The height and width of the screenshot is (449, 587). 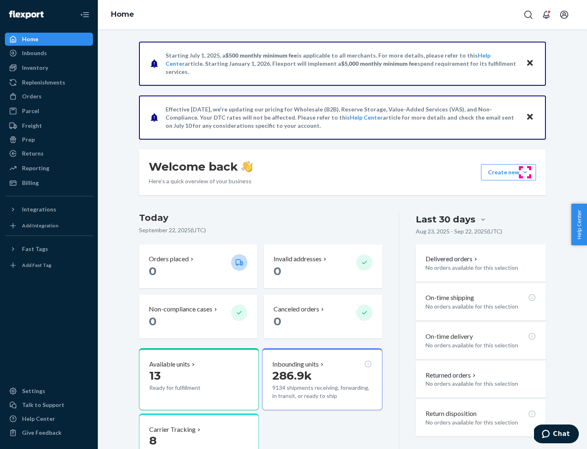 What do you see at coordinates (37, 265) in the screenshot?
I see `div: Add Fast Tag` at bounding box center [37, 265].